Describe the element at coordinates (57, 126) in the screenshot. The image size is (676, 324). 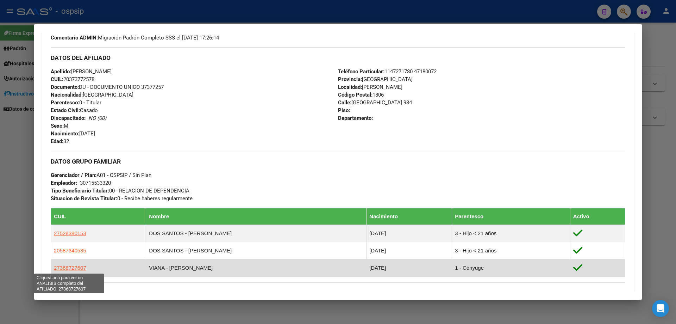
I see `strong: Sexo:` at that location.